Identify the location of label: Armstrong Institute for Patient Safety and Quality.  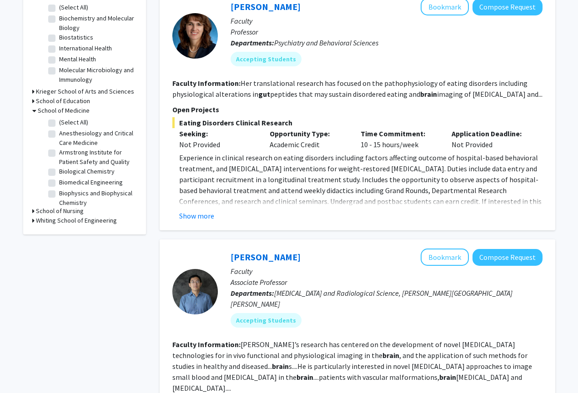
(97, 157).